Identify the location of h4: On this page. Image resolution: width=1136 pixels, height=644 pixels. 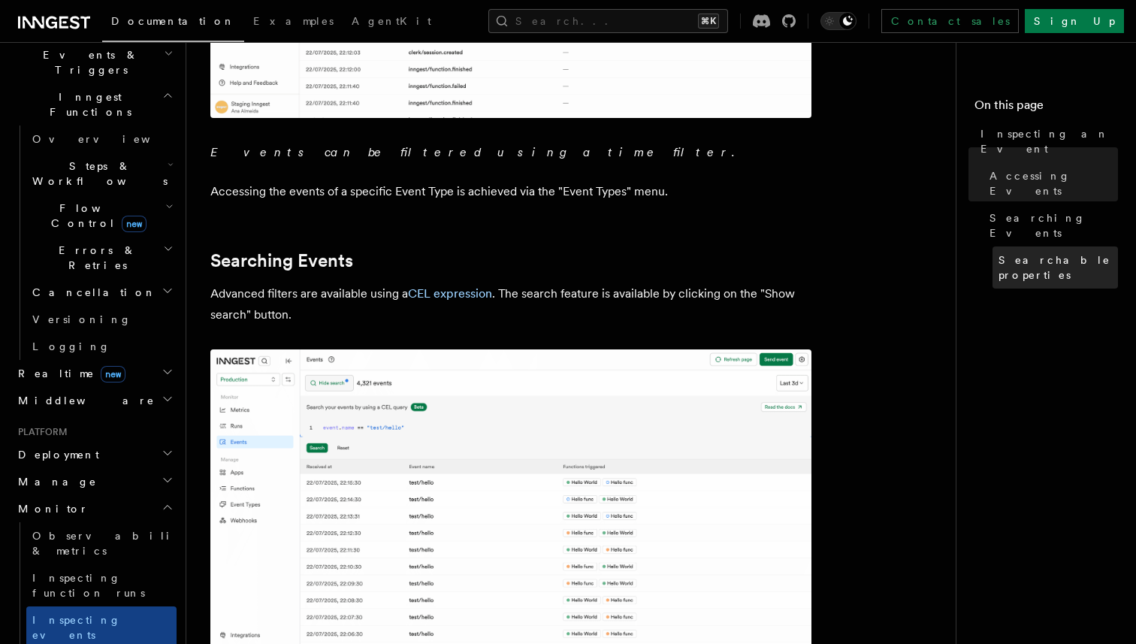
(1046, 108).